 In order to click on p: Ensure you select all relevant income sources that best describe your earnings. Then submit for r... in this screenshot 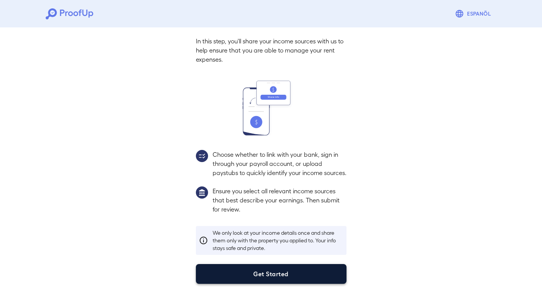, I will do `click(280, 200)`.